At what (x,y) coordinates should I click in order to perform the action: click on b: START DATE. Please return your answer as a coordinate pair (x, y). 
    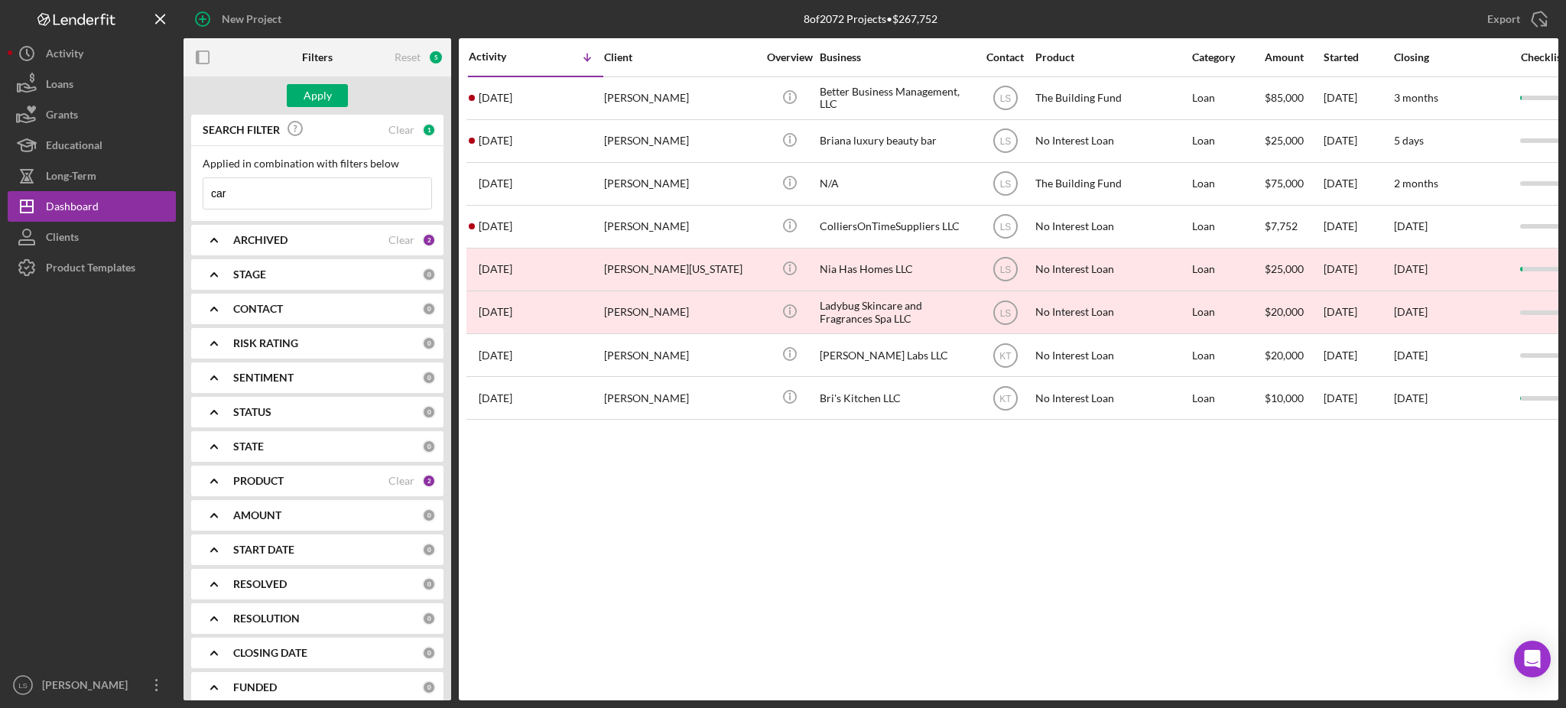
    Looking at the image, I should click on (264, 550).